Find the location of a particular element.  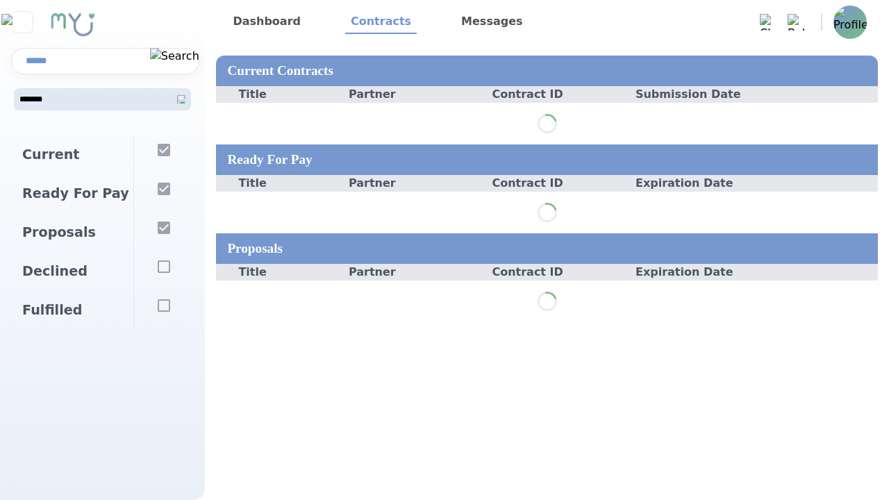

a: Contracts is located at coordinates (381, 22).